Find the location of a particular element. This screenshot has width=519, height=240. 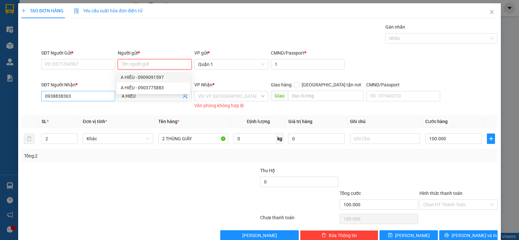

div: A HIẾU - 0909091597 is located at coordinates (153, 77).